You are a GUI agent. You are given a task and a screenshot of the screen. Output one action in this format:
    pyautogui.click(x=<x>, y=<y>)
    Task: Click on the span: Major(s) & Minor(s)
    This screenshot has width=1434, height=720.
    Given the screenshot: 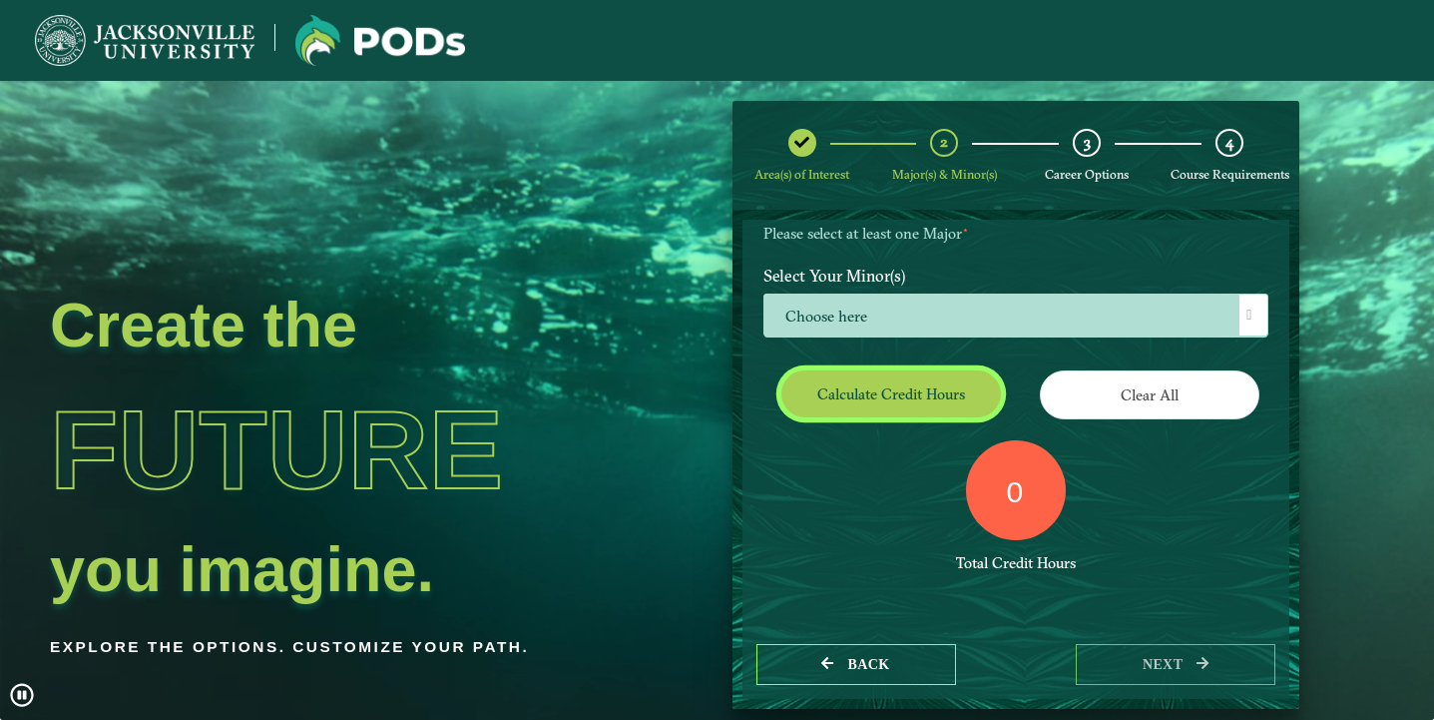 What is the action you would take?
    pyautogui.click(x=944, y=174)
    